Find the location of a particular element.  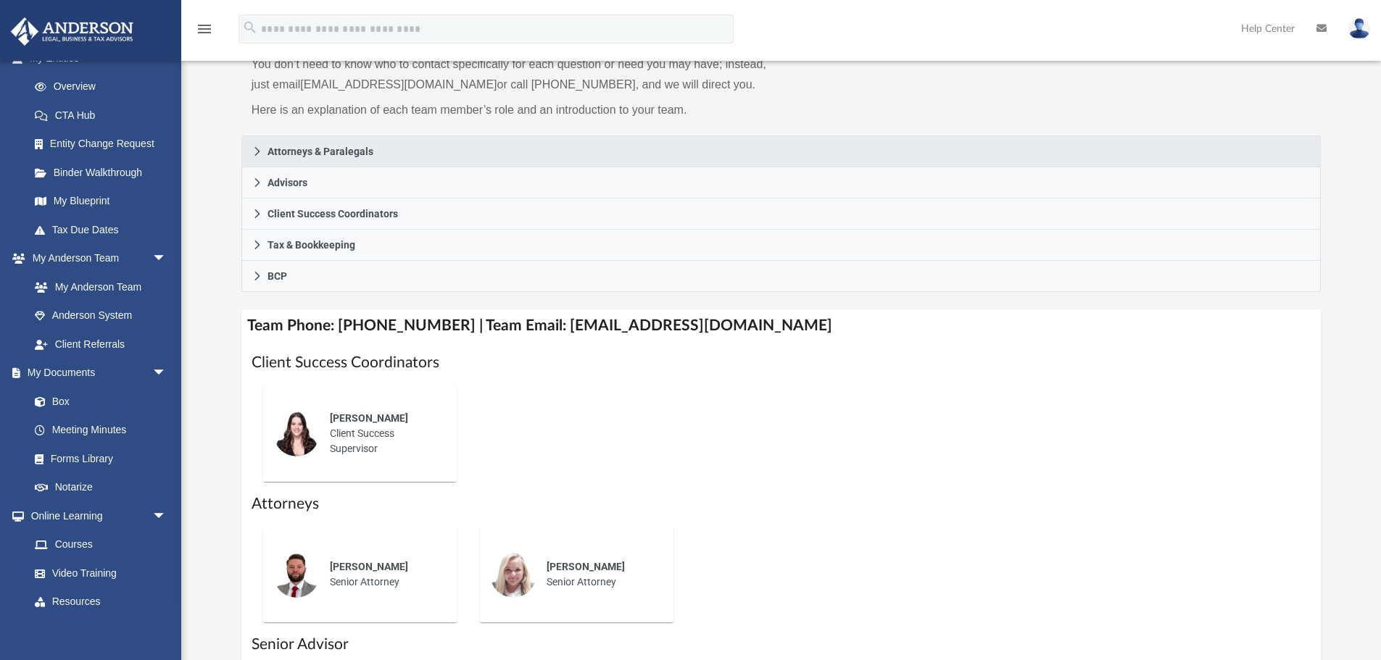

a: Tax Due Dates is located at coordinates (104, 230).